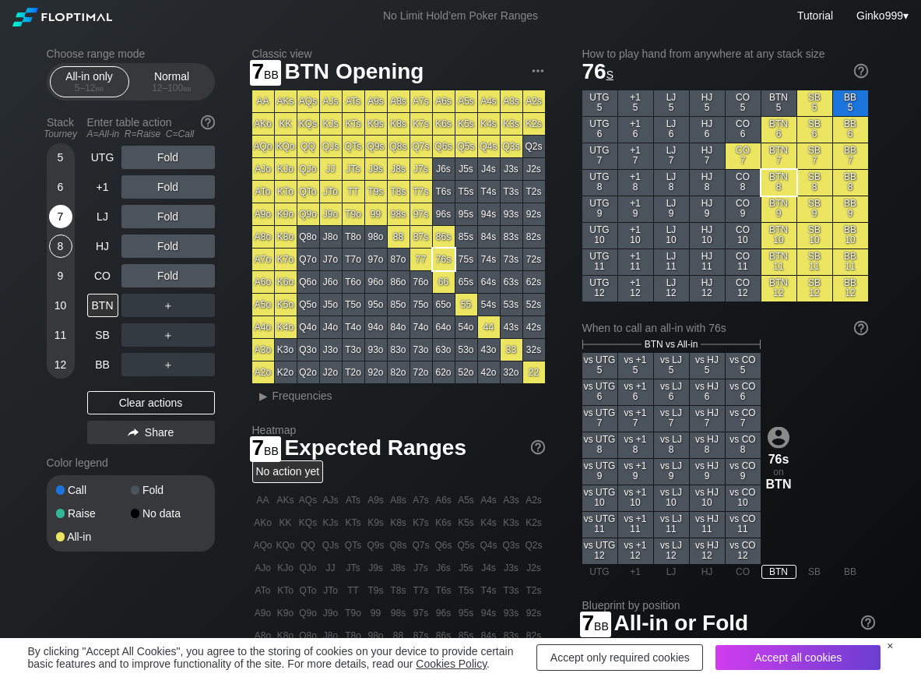 Image resolution: width=921 pixels, height=677 pixels. What do you see at coordinates (444, 372) in the screenshot?
I see `div: 62o` at bounding box center [444, 372].